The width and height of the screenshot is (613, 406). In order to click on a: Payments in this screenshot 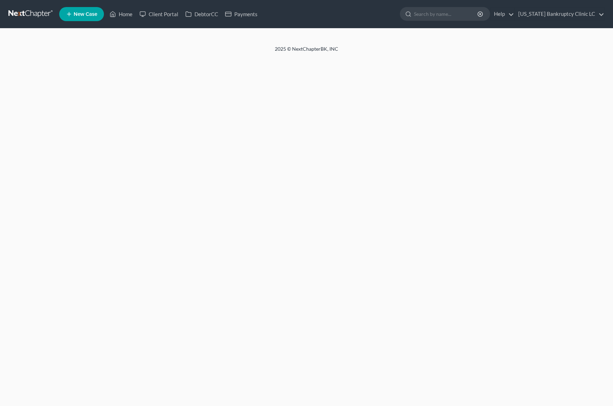, I will do `click(241, 14)`.